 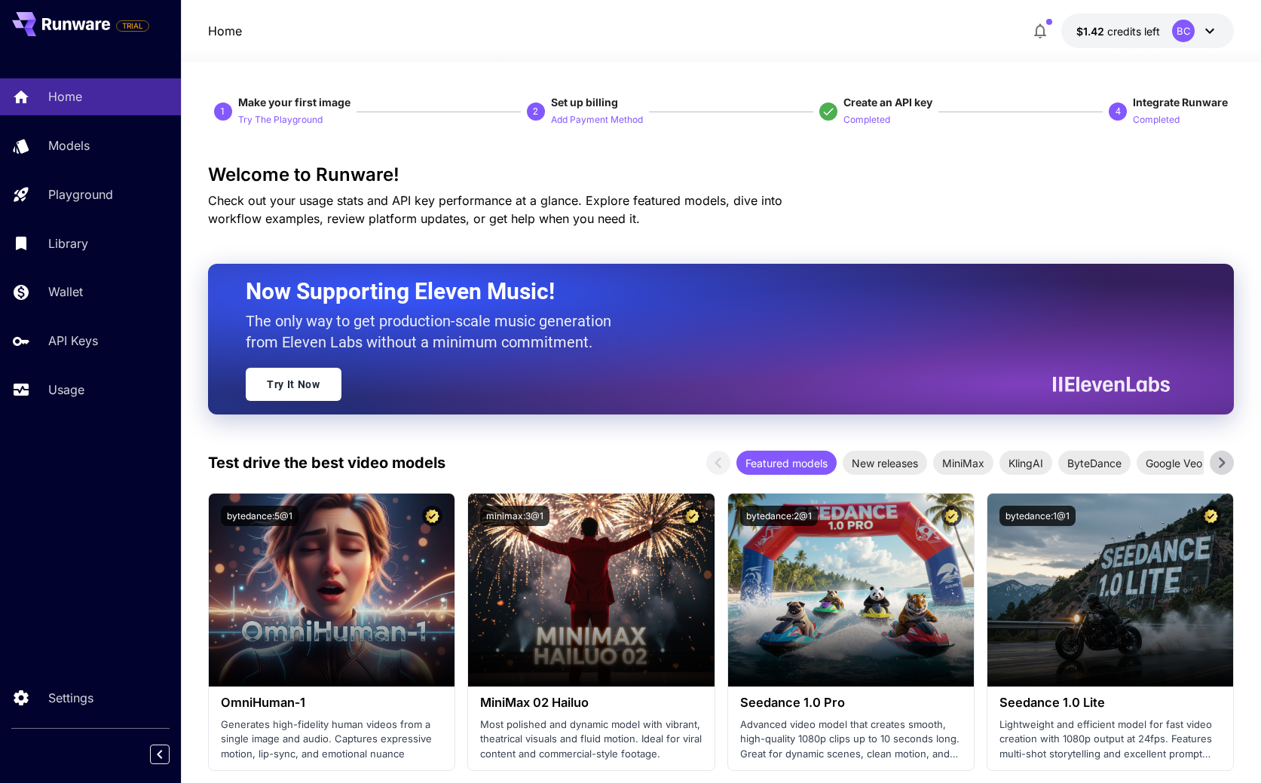 What do you see at coordinates (73, 341) in the screenshot?
I see `p: API Keys` at bounding box center [73, 341].